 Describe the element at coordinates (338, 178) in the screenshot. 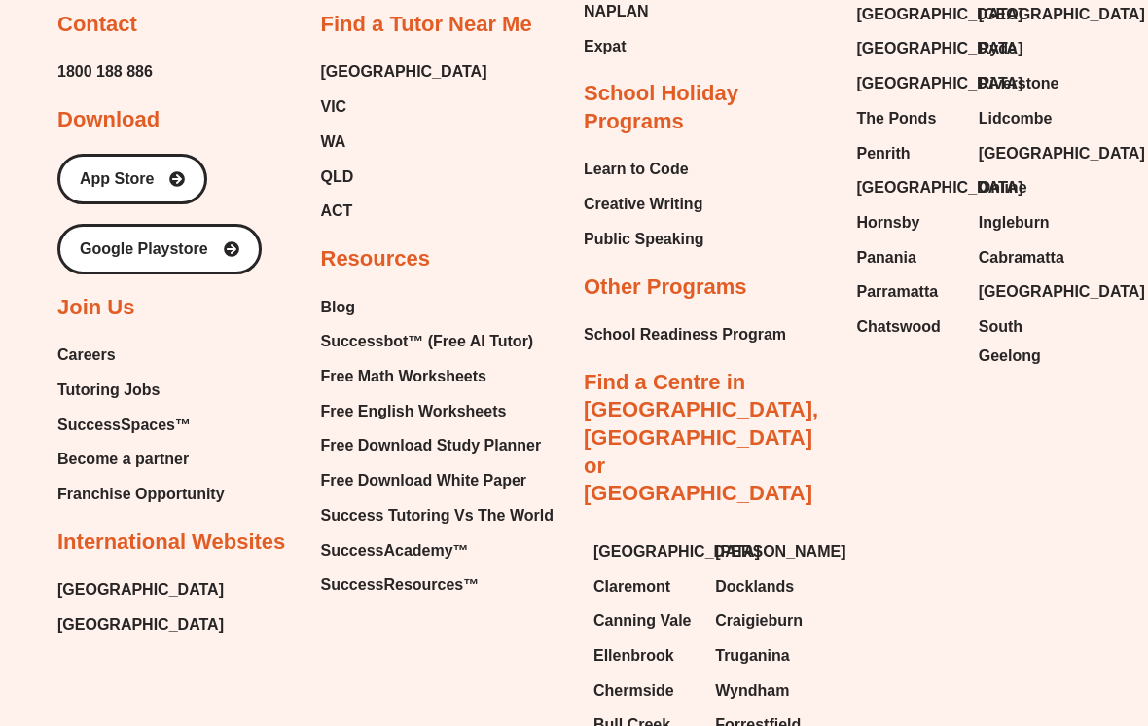

I see `span: QLD` at that location.